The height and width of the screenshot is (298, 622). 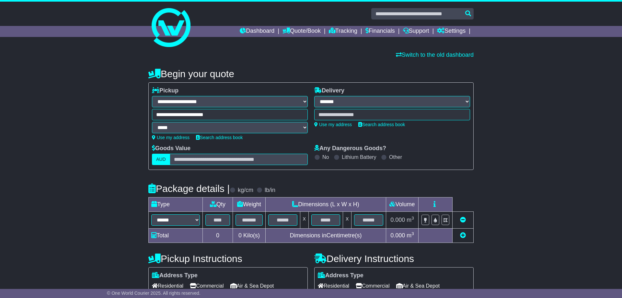 I want to click on a: Financials, so click(x=380, y=31).